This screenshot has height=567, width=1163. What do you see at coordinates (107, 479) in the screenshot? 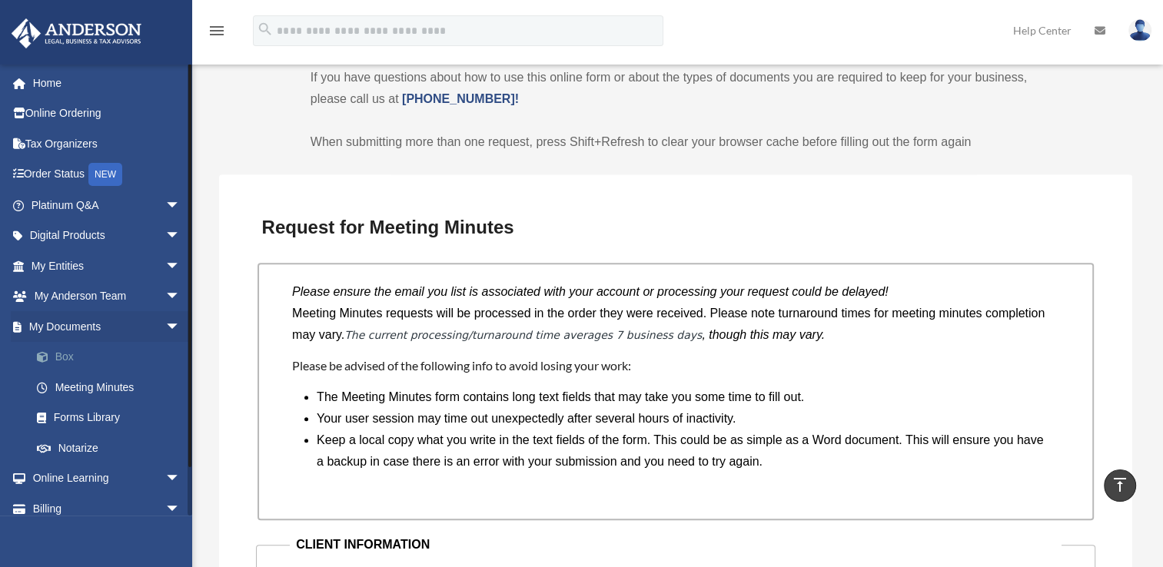
I see `a: Online Learningarrow_drop_down` at bounding box center [107, 479].